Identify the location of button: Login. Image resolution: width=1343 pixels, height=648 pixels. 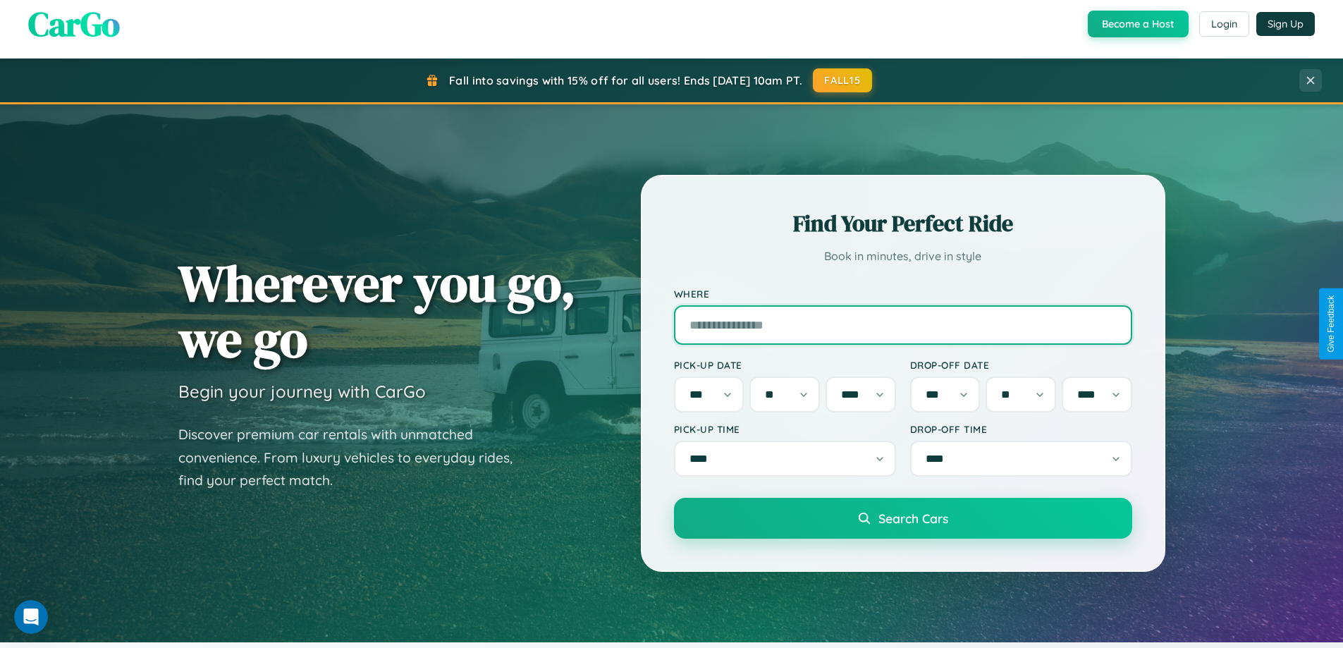
(1224, 24).